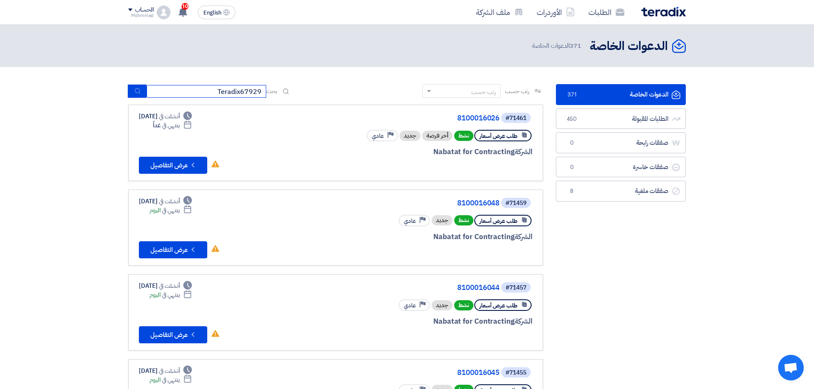 The height and width of the screenshot is (389, 814). What do you see at coordinates (621, 191) in the screenshot?
I see `a: صفقات ملغية8` at bounding box center [621, 191].